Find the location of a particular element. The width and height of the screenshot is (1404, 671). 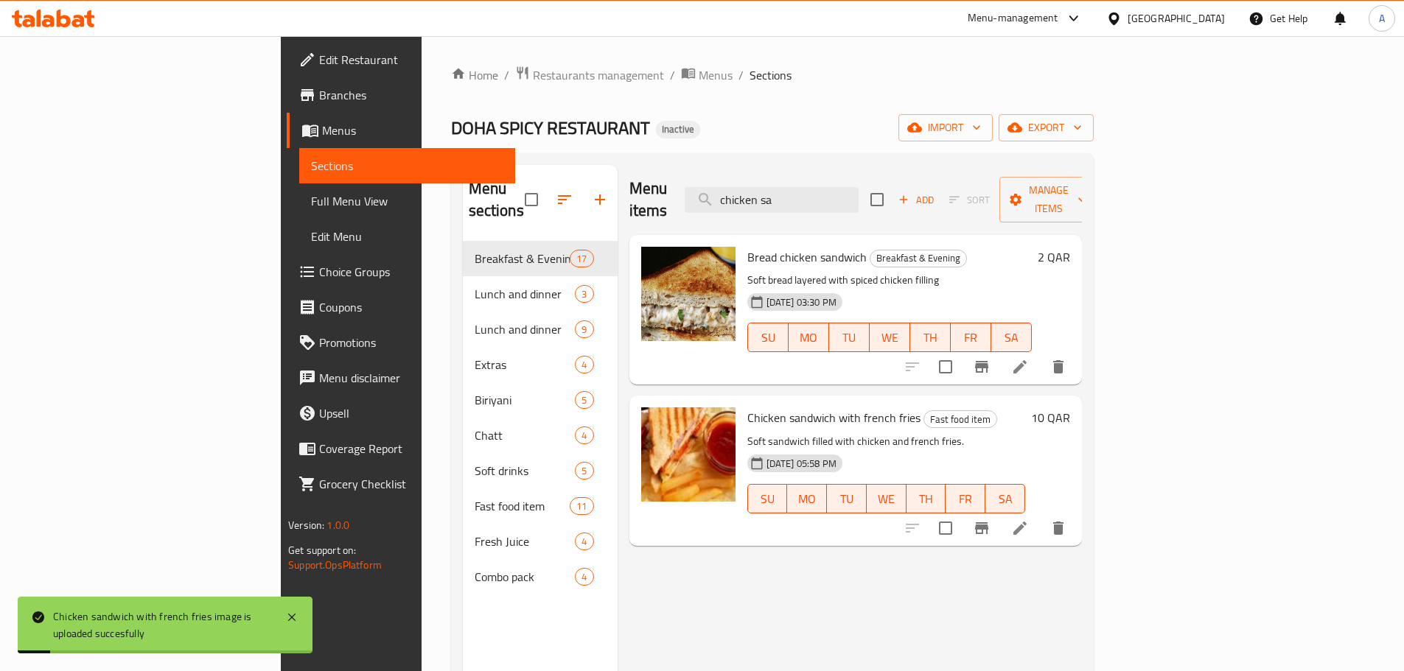

a: Coverage Report is located at coordinates (401, 449).